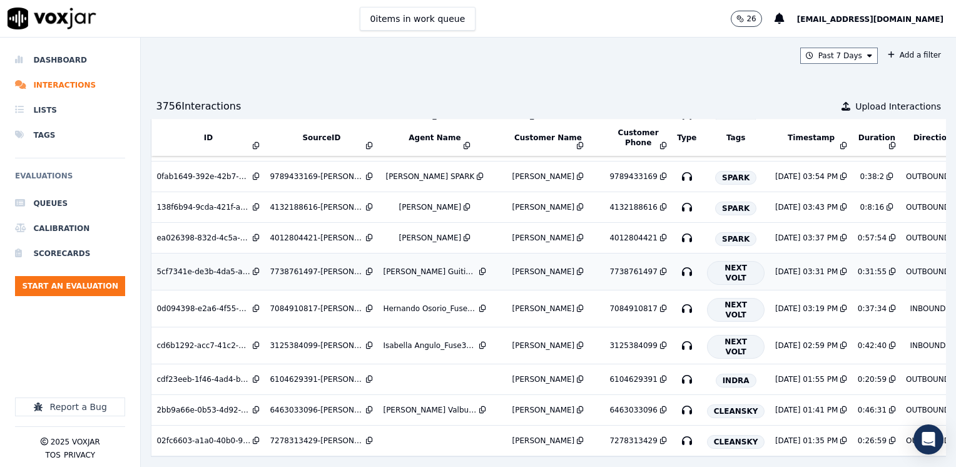  I want to click on button: Start an Evaluation, so click(70, 286).